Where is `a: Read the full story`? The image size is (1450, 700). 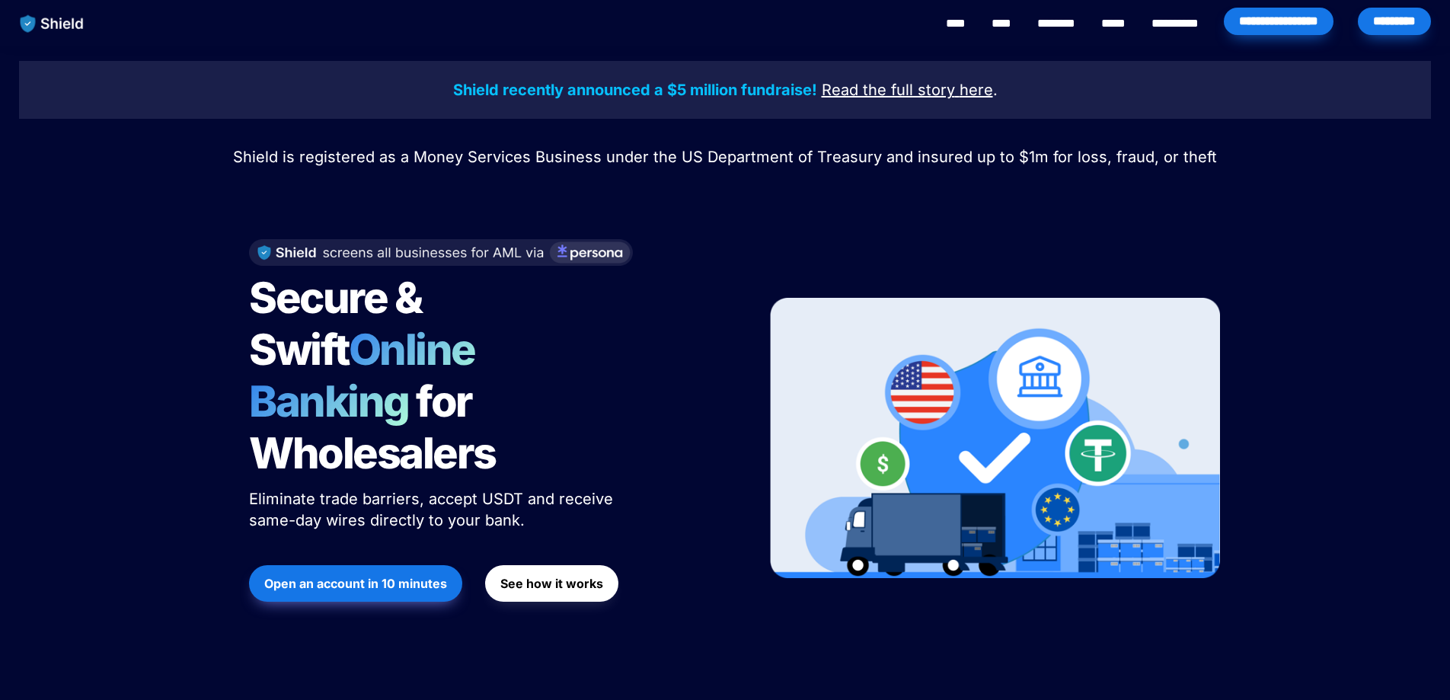 a: Read the full story is located at coordinates (888, 91).